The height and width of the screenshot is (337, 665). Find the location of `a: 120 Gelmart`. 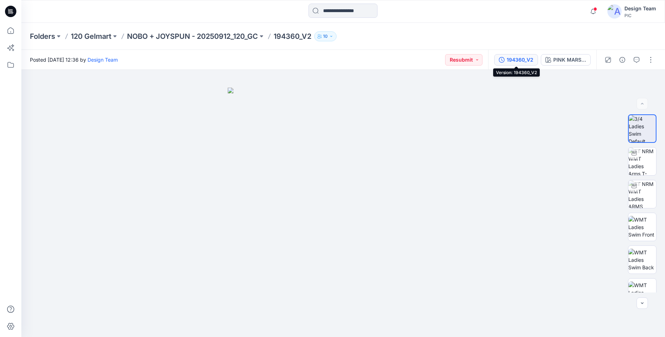

a: 120 Gelmart is located at coordinates (91, 36).